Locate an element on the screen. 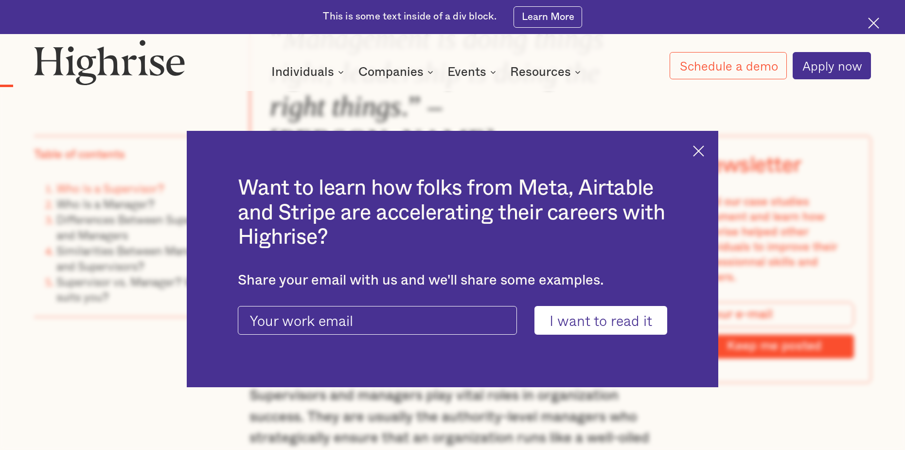 This screenshot has height=450, width=905. a: Apply now is located at coordinates (832, 66).